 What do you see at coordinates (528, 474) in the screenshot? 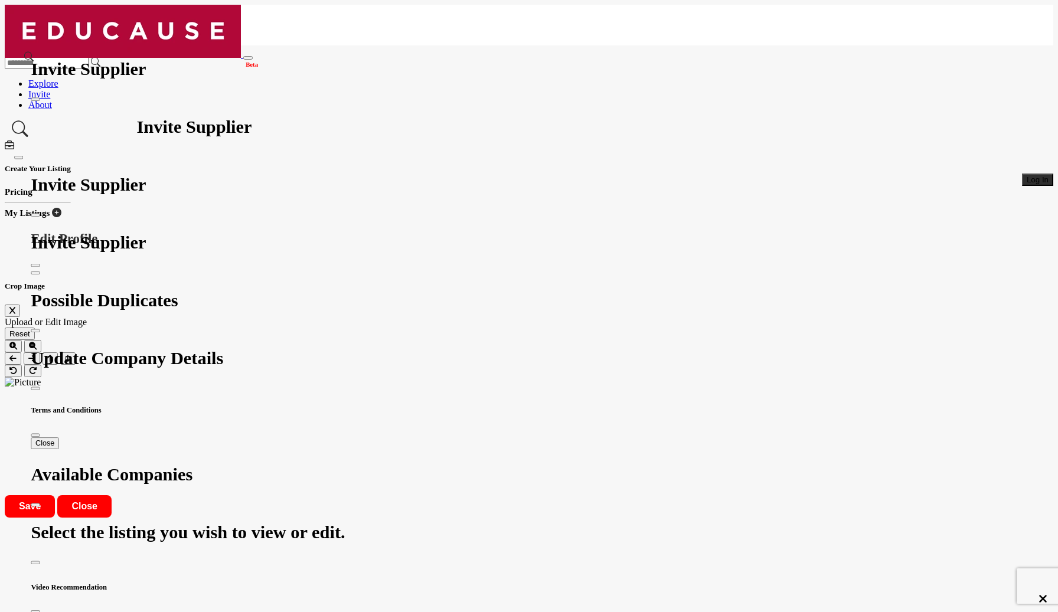
I see `h1: Available Companies` at bounding box center [528, 474].